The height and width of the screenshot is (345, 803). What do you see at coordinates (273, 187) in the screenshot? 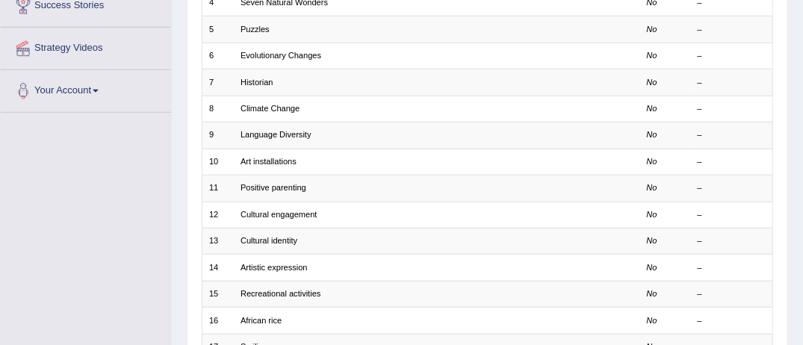
I see `a: Positive parenting` at bounding box center [273, 187].